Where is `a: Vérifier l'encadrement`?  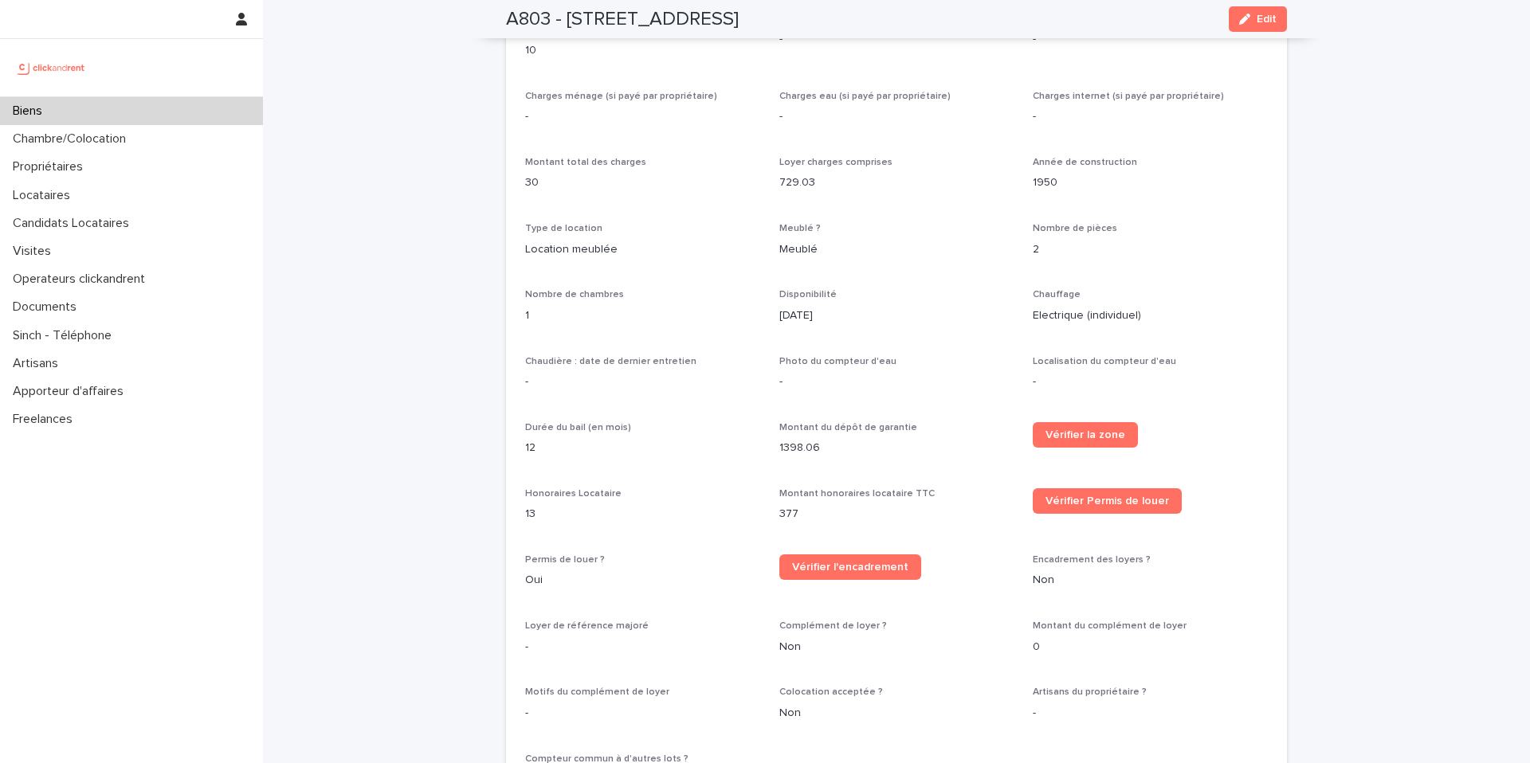
a: Vérifier l'encadrement is located at coordinates (850, 567).